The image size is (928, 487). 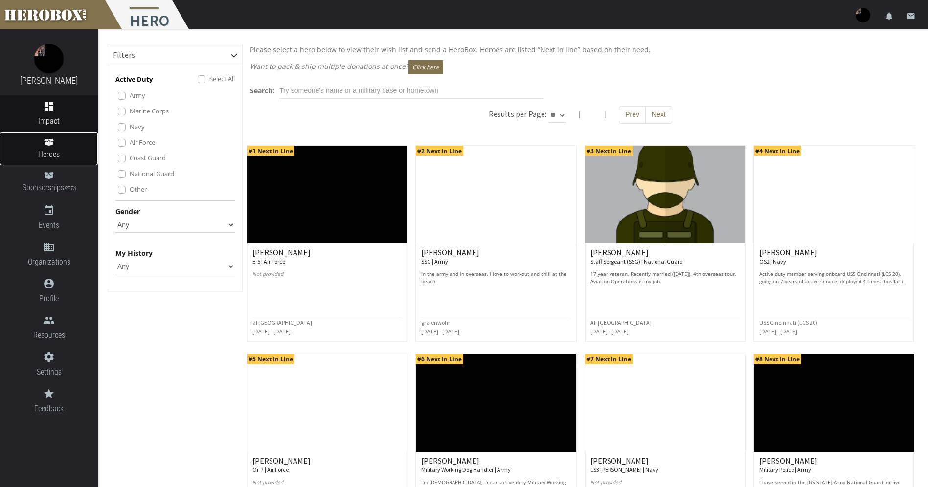 What do you see at coordinates (134, 79) in the screenshot?
I see `p: Active Duty` at bounding box center [134, 79].